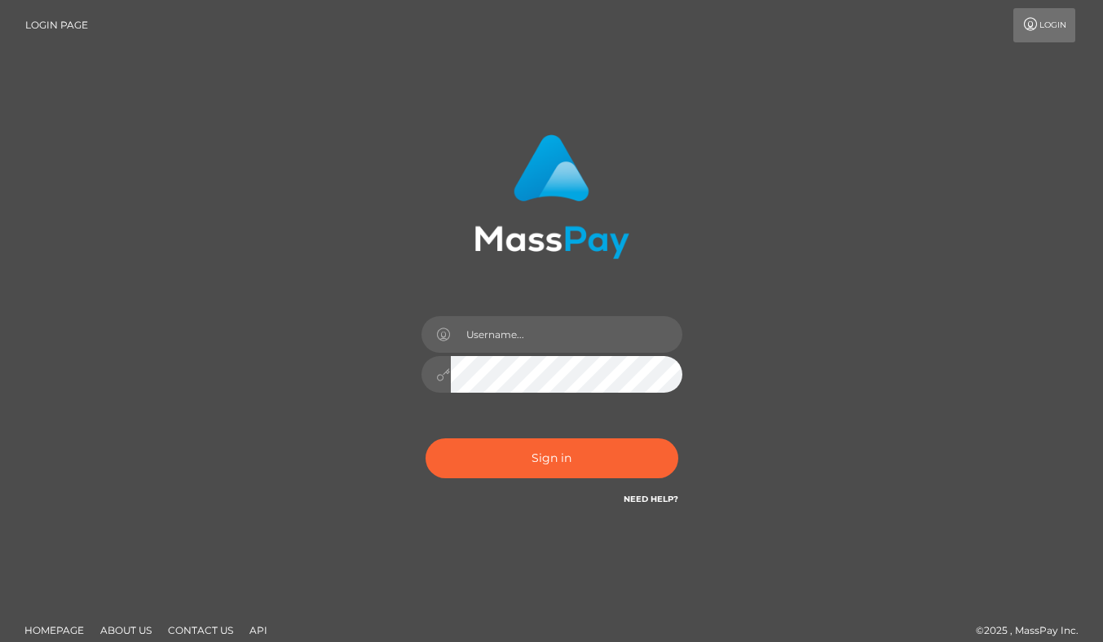  Describe the element at coordinates (1044, 25) in the screenshot. I see `a: Login` at that location.